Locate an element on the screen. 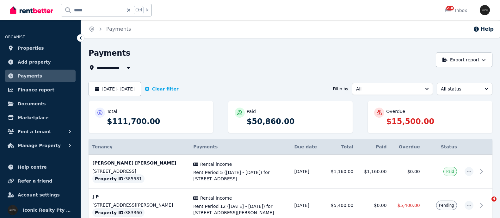 The width and height of the screenshot is (500, 218). span: Pending is located at coordinates (447, 205).